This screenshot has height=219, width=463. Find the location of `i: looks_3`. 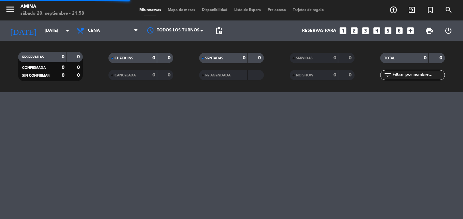

i: looks_3 is located at coordinates (366, 31).